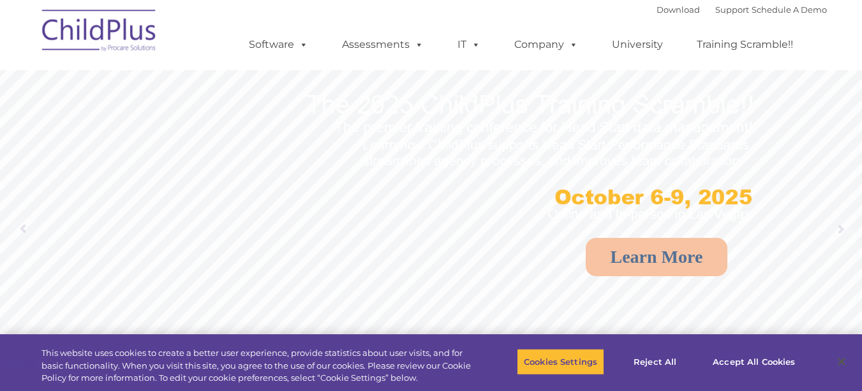  What do you see at coordinates (100, 33) in the screenshot?
I see `img: ChildPlus by Procare Solutions` at bounding box center [100, 33].